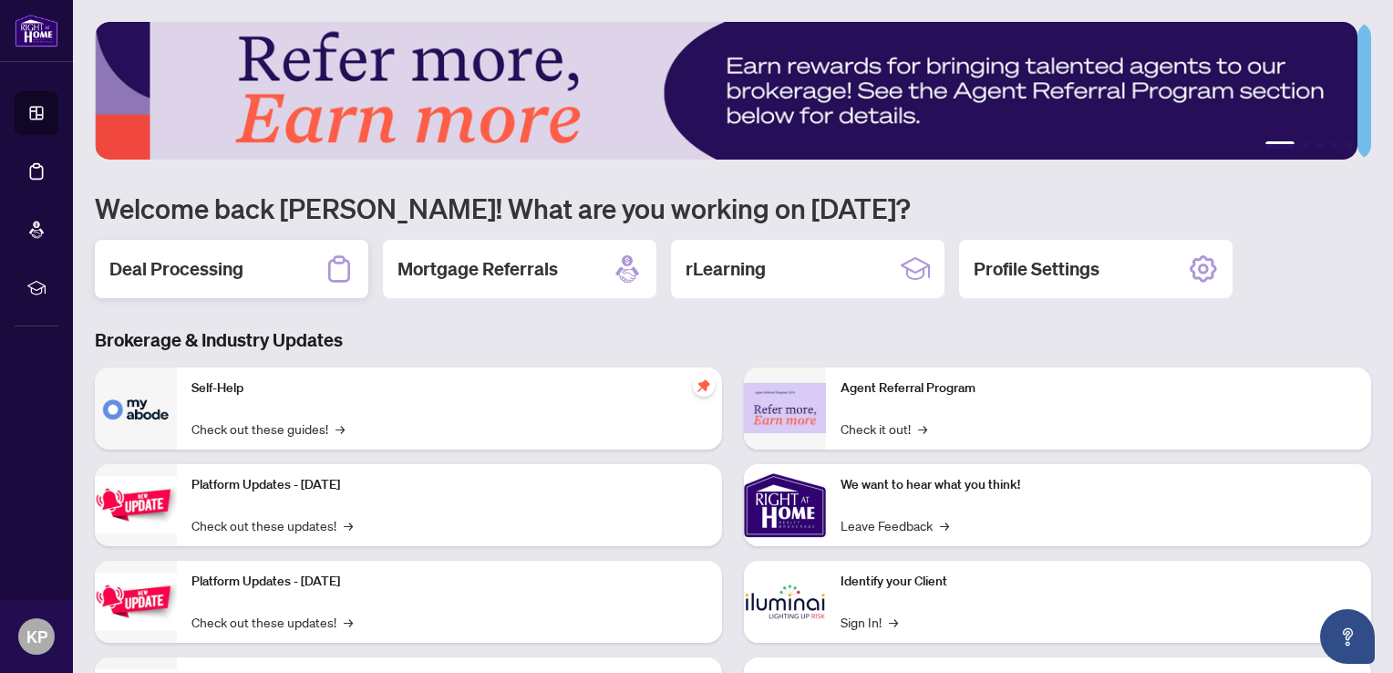  What do you see at coordinates (1306, 145) in the screenshot?
I see `button: 2` at bounding box center [1306, 145].